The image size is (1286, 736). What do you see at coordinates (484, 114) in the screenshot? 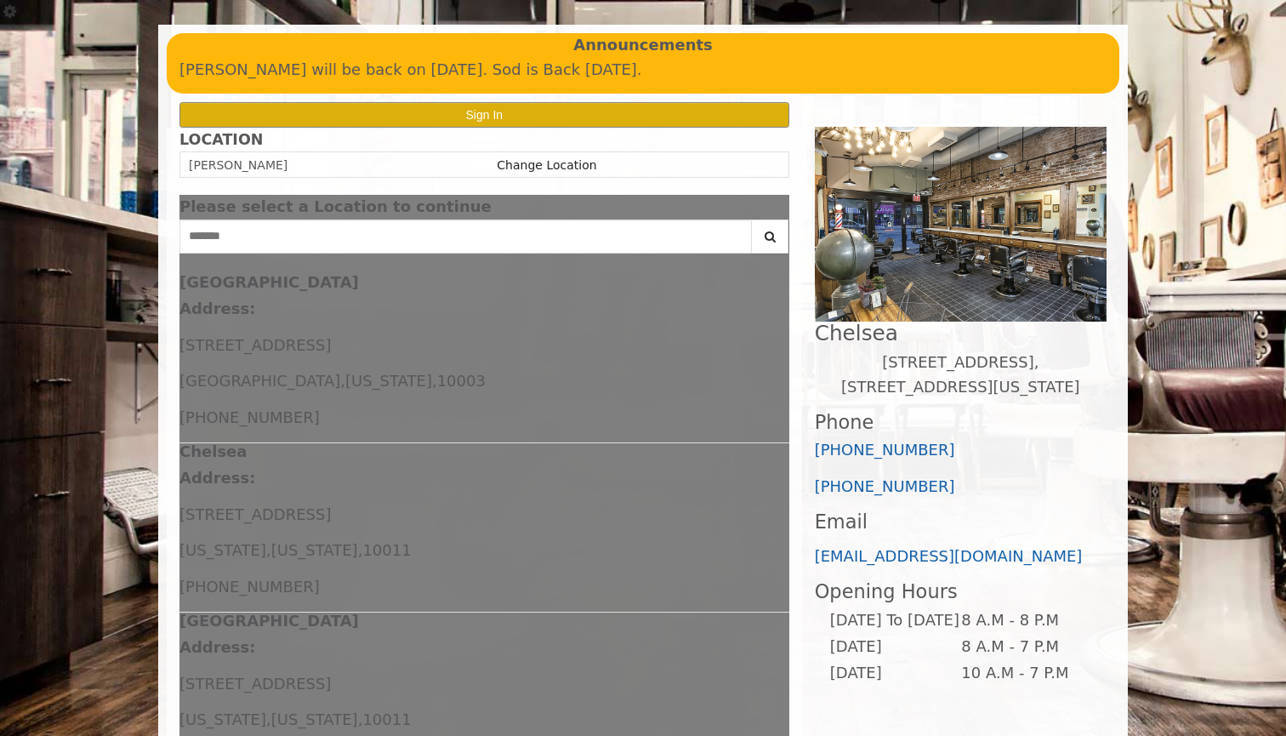
I see `button: Sign In` at bounding box center [484, 114].